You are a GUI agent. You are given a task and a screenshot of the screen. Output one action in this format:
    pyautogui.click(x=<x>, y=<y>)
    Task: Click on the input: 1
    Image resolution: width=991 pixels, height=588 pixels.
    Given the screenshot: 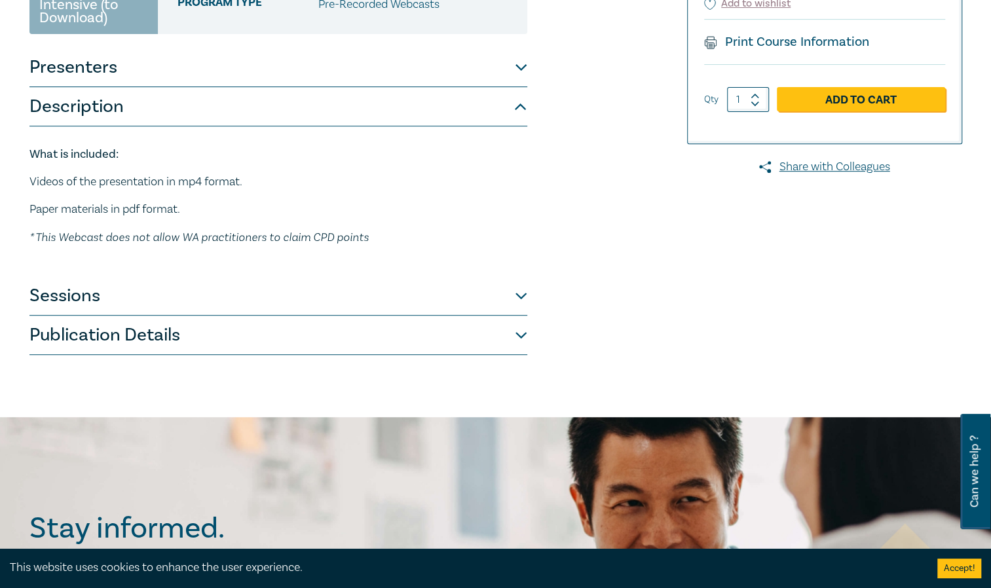 What is the action you would take?
    pyautogui.click(x=748, y=100)
    